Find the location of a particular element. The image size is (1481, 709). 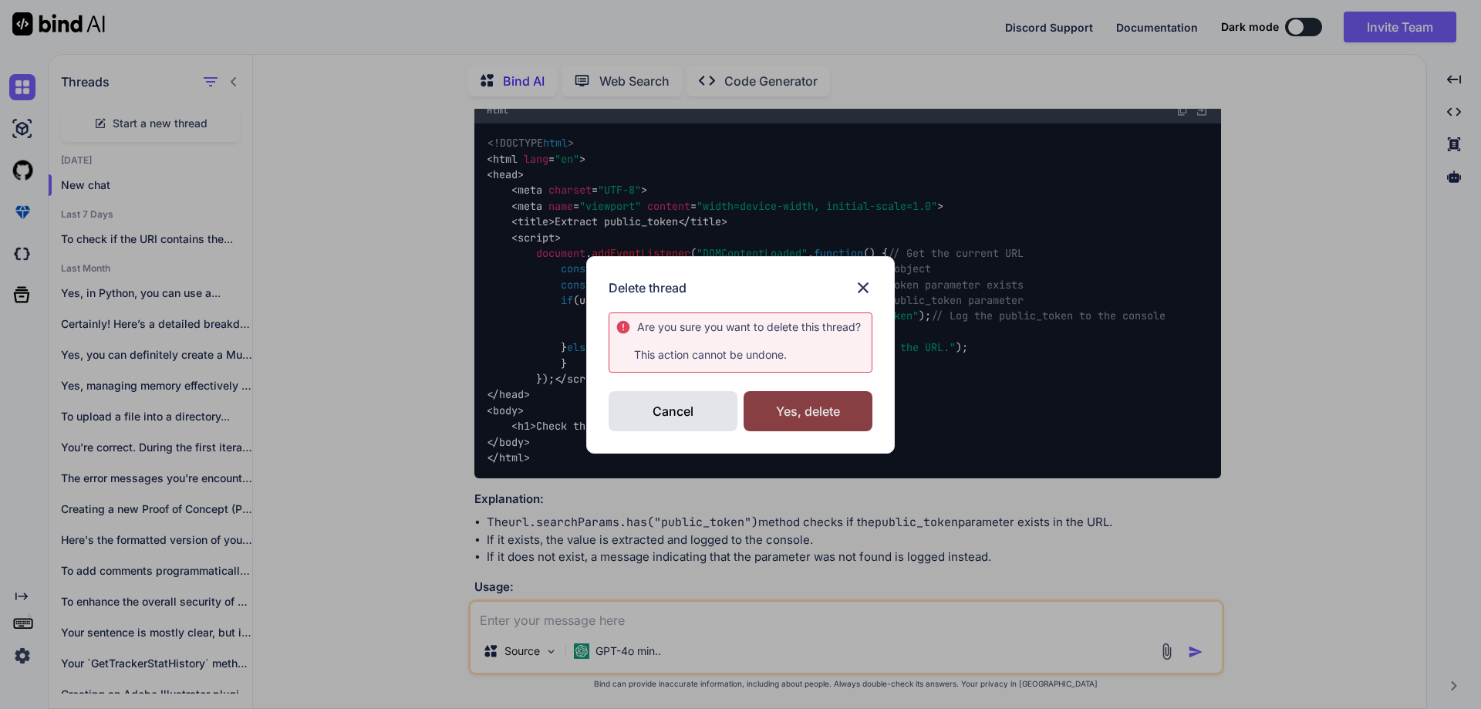

div: Yes, delete is located at coordinates (808, 411).